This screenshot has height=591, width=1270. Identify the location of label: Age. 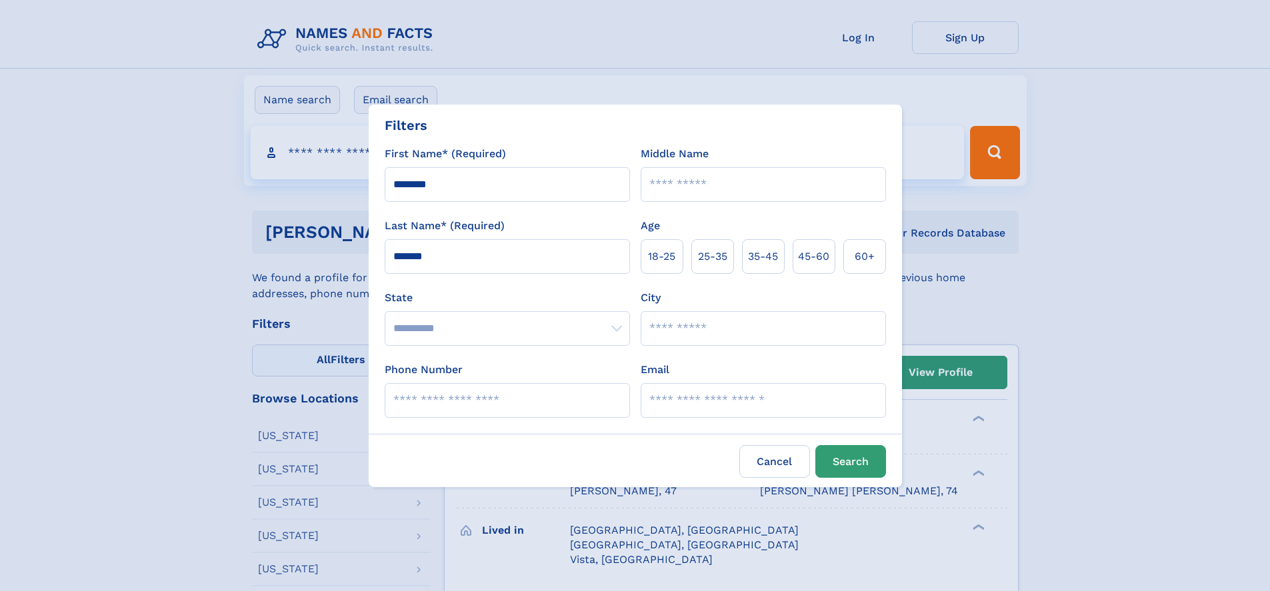
(650, 226).